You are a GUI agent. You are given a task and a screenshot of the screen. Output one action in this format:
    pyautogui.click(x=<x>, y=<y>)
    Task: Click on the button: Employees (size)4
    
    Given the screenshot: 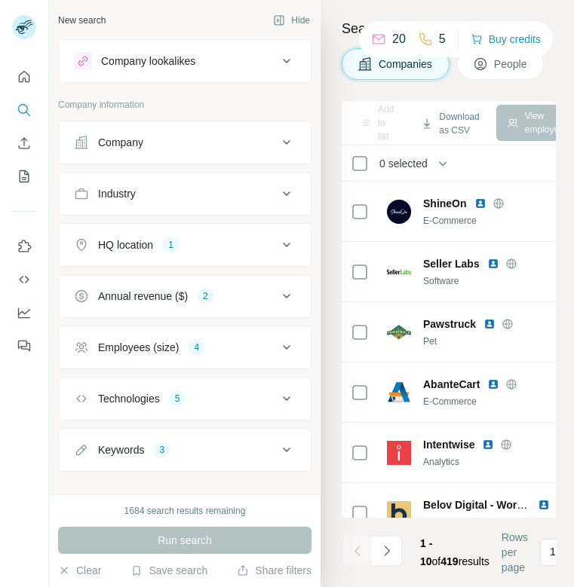 What is the action you would take?
    pyautogui.click(x=185, y=347)
    